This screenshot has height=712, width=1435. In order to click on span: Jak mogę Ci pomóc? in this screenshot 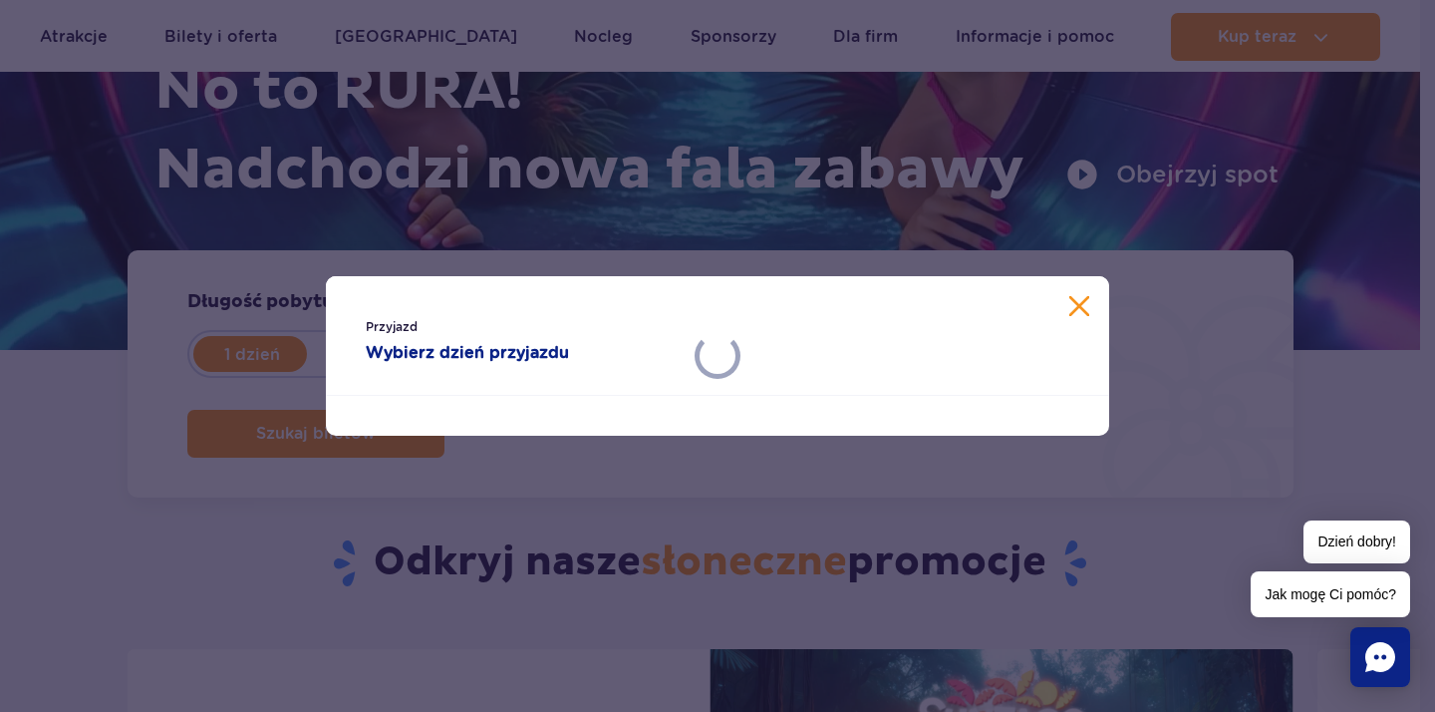, I will do `click(1331, 594)`.